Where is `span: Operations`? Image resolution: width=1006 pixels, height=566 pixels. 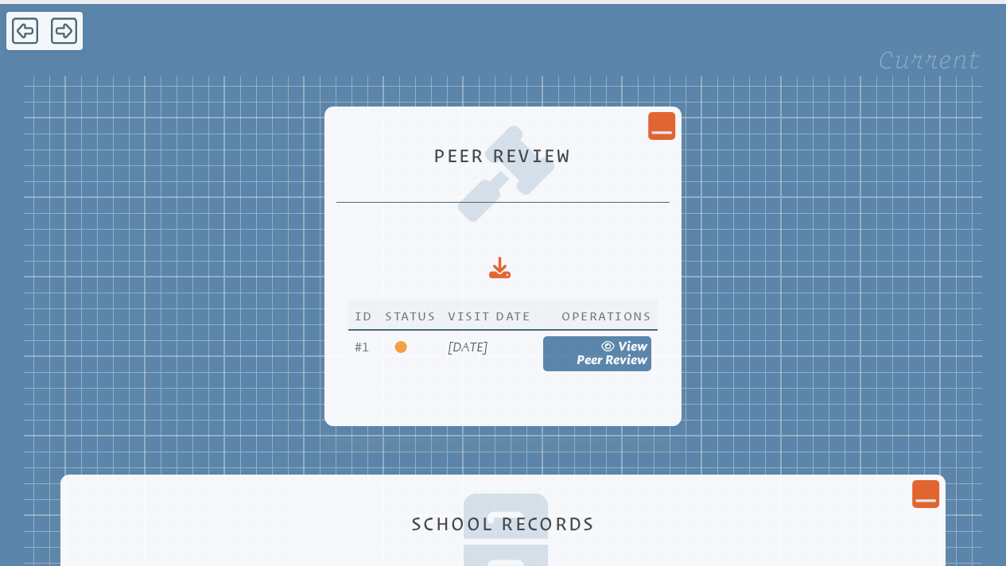 span: Operations is located at coordinates (606, 314).